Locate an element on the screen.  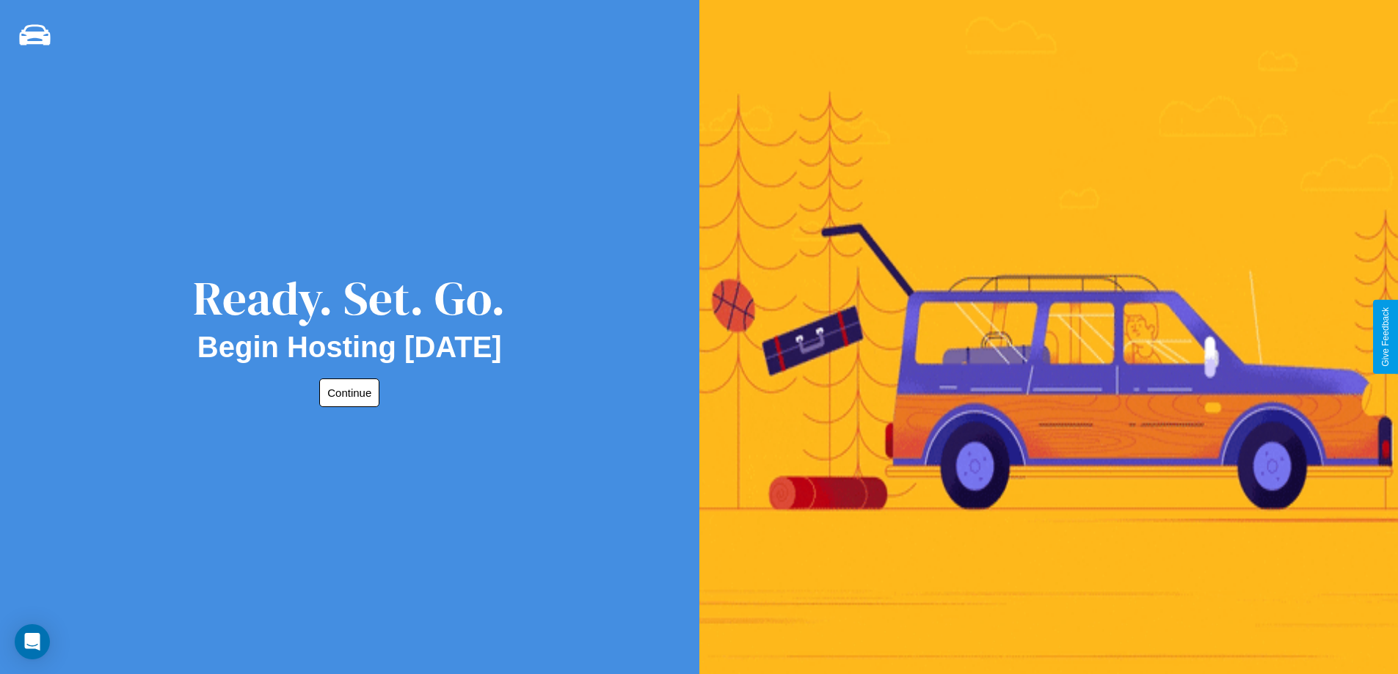
div: Give Feedback is located at coordinates (1386, 337).